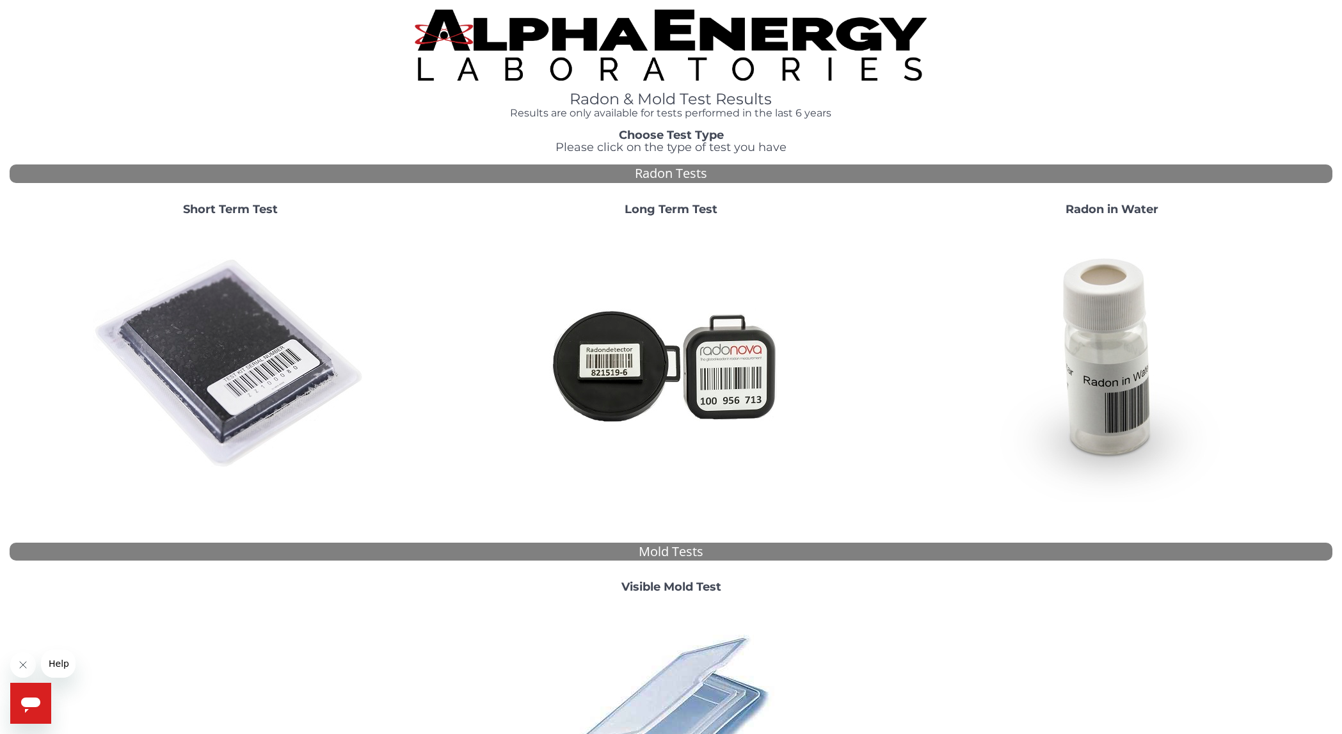  I want to click on span: Please click on the type of test you have, so click(671, 147).